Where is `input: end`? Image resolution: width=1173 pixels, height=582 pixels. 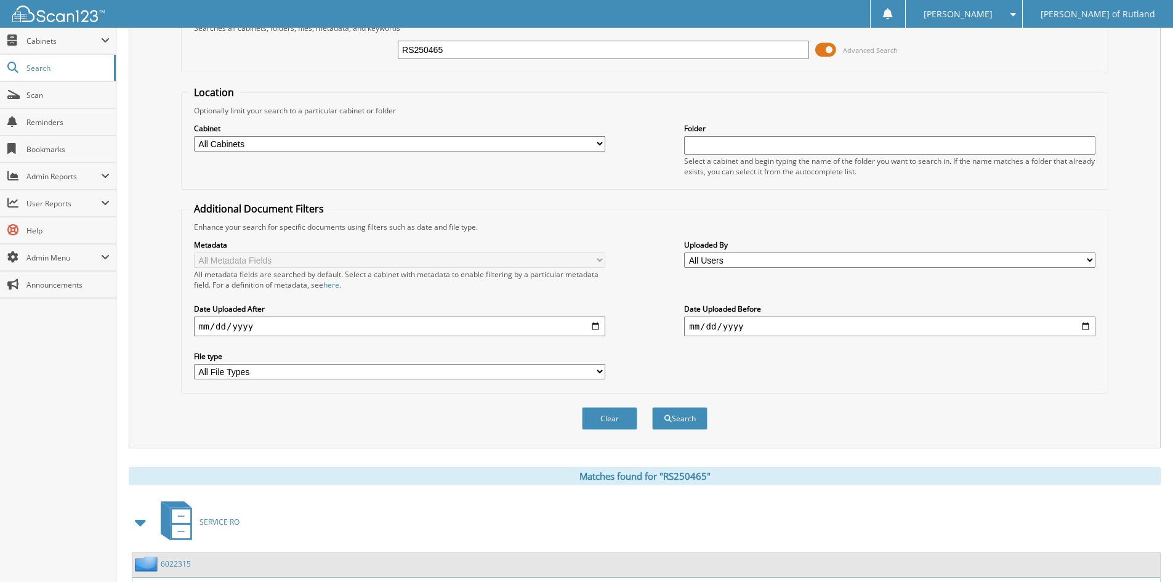 input: end is located at coordinates (890, 326).